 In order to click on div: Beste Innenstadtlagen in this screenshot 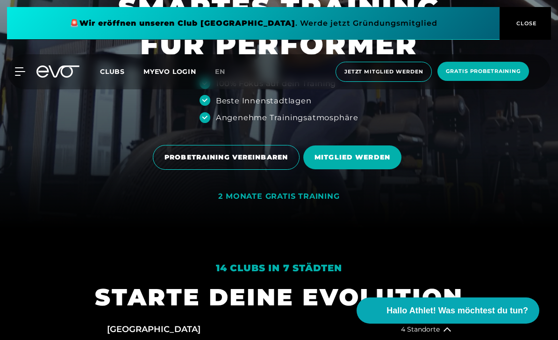, I will do `click(264, 100)`.